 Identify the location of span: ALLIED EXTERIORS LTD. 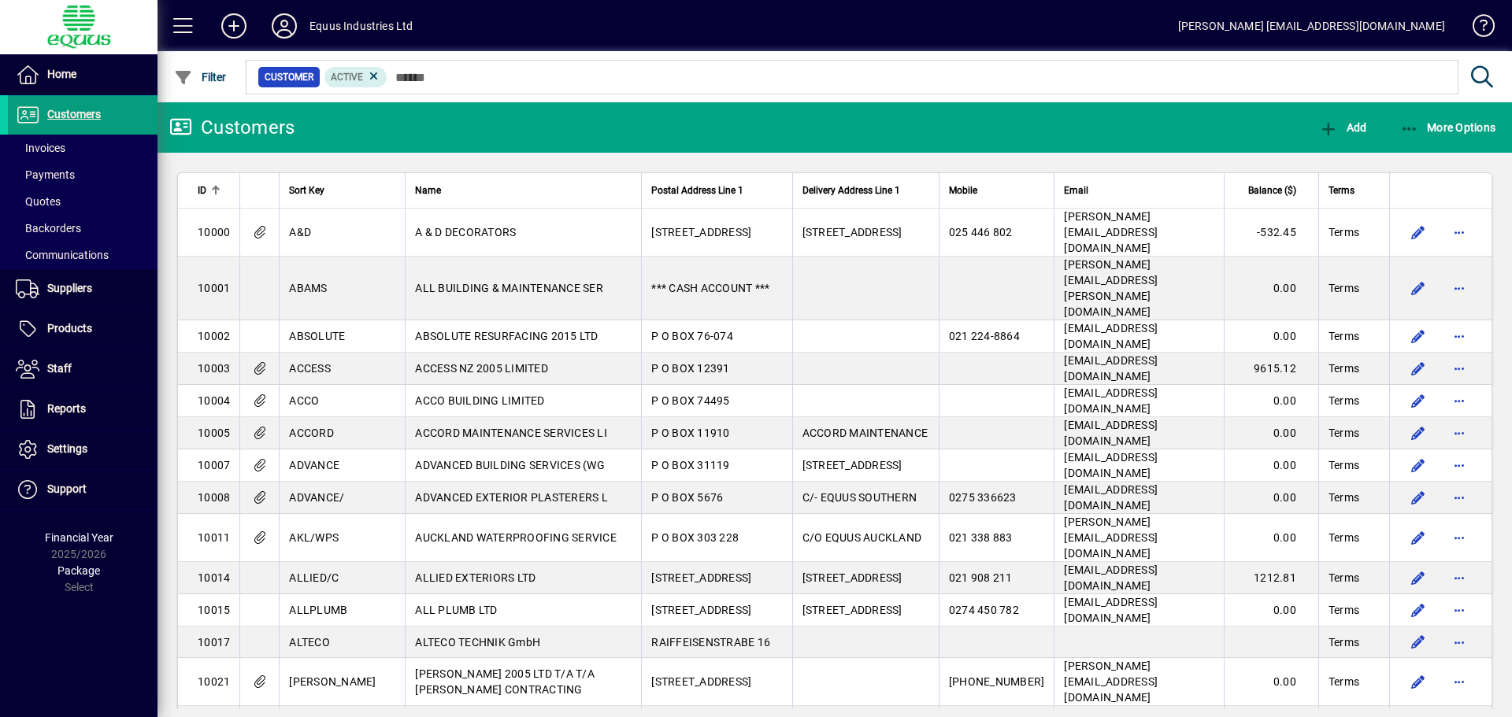
(475, 578).